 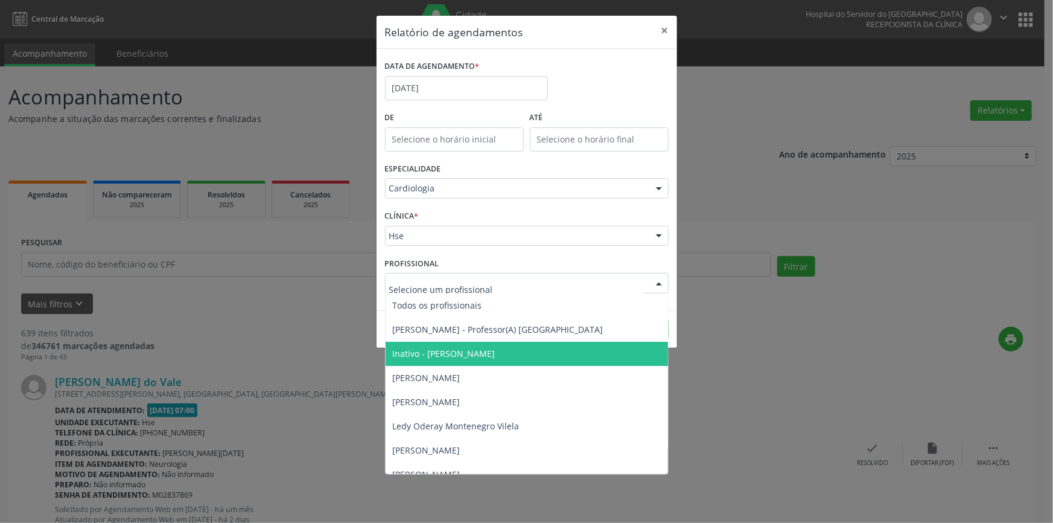 What do you see at coordinates (599, 118) in the screenshot?
I see `label: ATÉ` at bounding box center [599, 118].